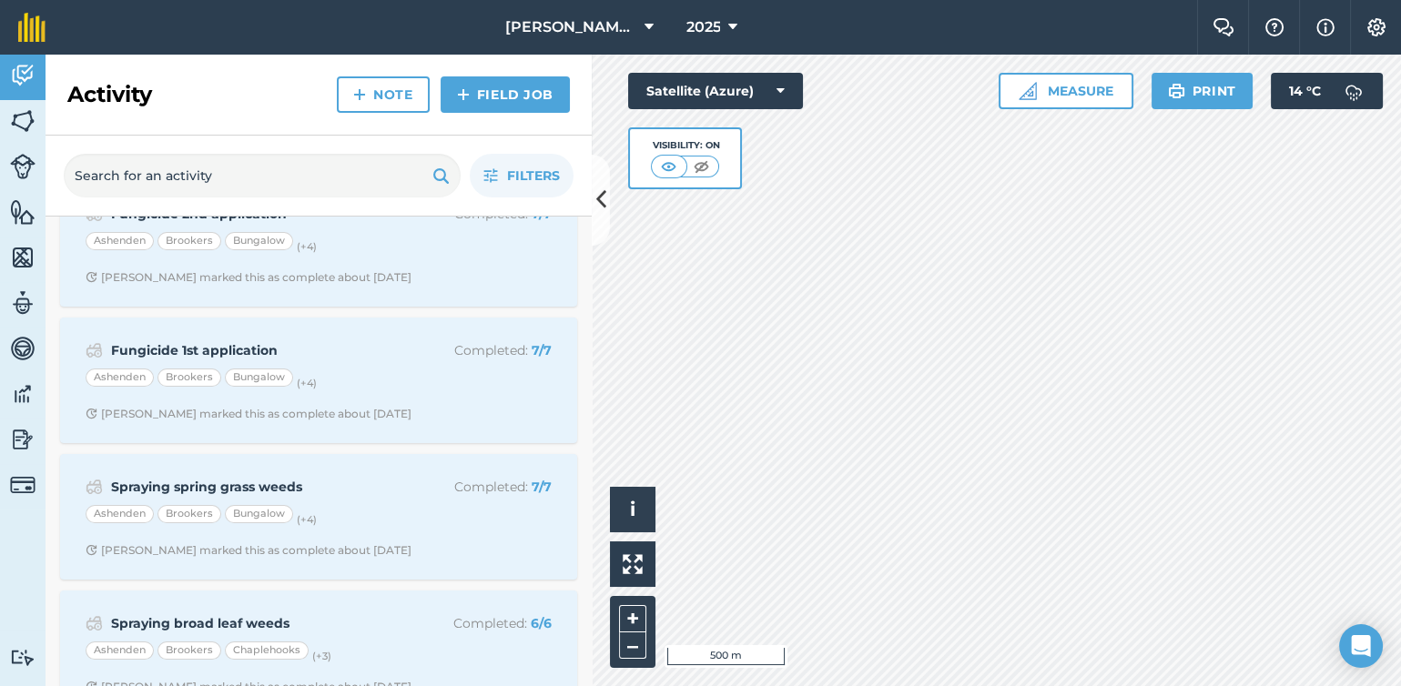  Describe the element at coordinates (1274, 27) in the screenshot. I see `img: A question mark icon` at that location.